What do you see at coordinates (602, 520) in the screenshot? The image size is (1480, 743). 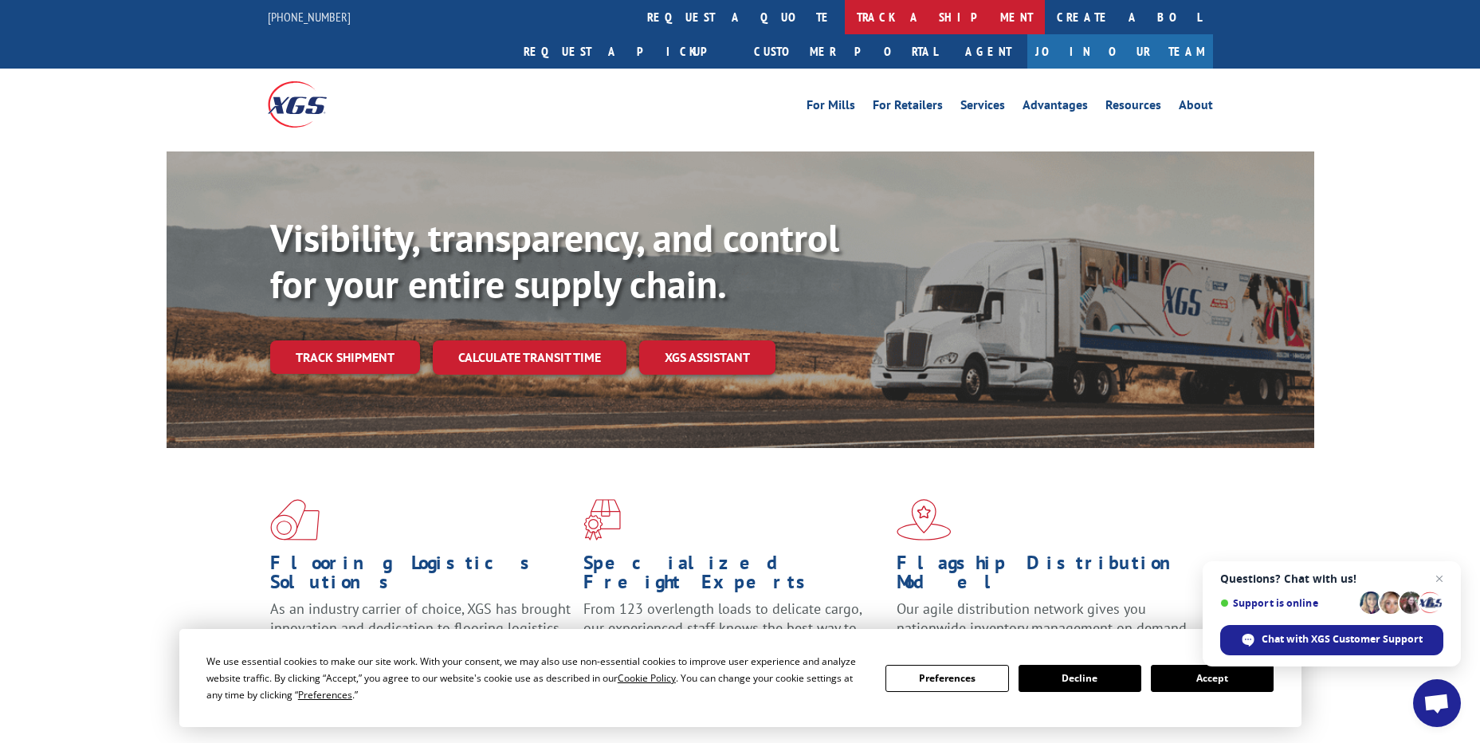 I see `img: xgs-icon-focused-on-flooring-red` at bounding box center [602, 520].